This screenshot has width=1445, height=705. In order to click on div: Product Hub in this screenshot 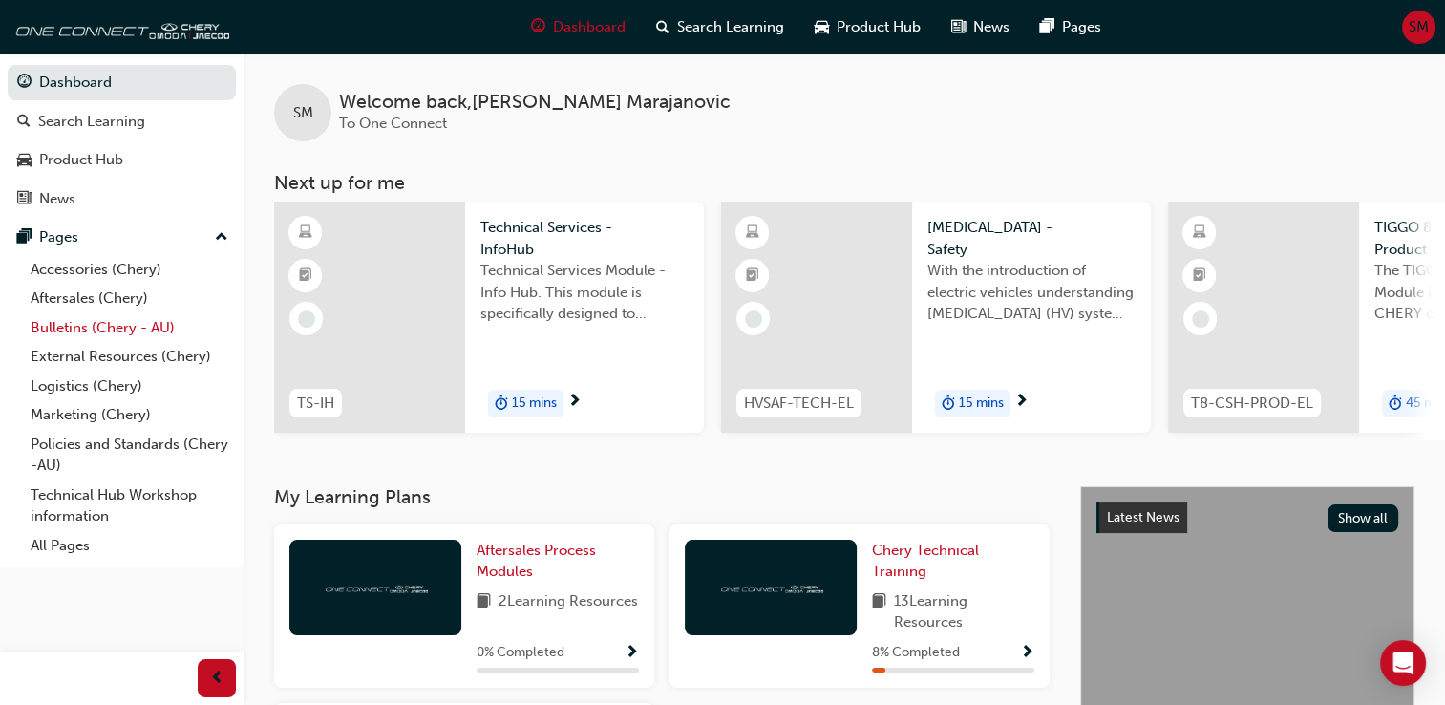, I will do `click(81, 159)`.